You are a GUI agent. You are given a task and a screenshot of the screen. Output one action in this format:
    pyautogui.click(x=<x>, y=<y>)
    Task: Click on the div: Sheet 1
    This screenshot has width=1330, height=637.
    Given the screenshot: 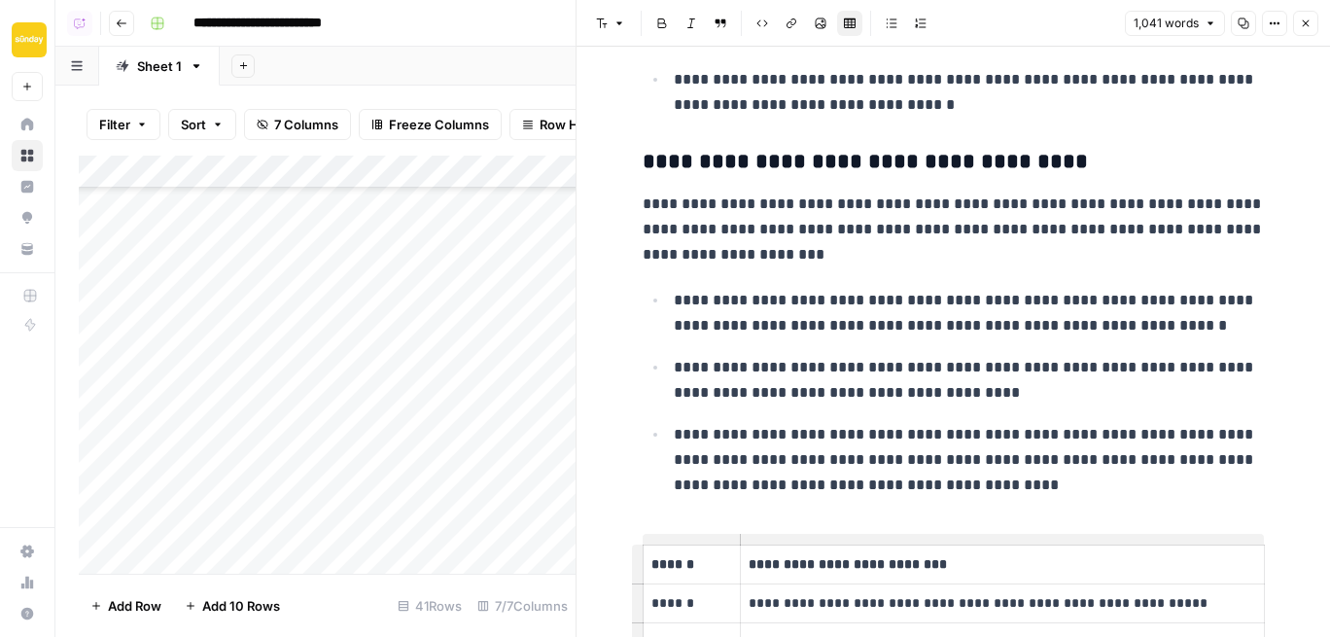 What is the action you would take?
    pyautogui.click(x=159, y=66)
    